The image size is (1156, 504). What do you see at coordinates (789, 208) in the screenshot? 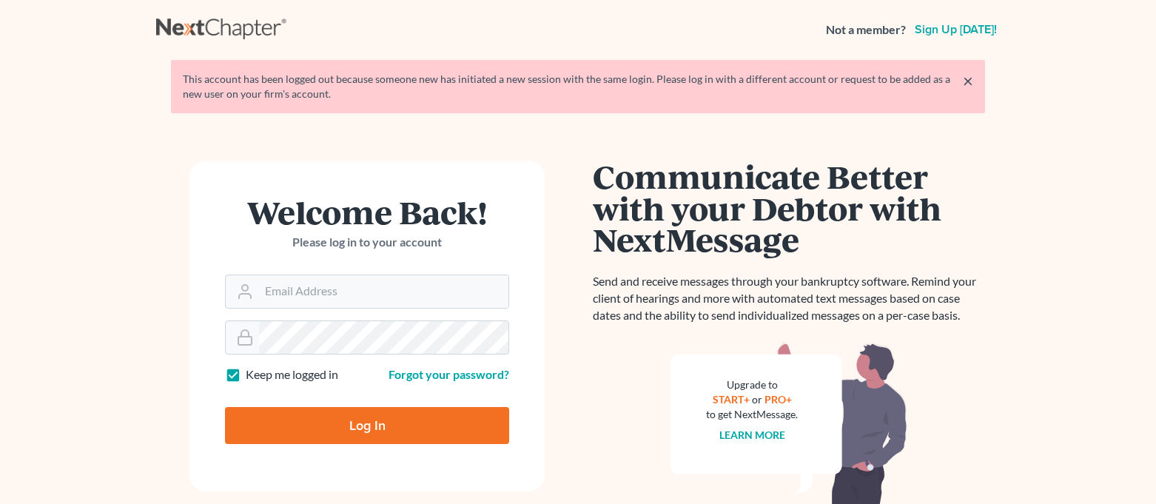
I see `h1: Communicate Better with your Debtor with NextMessage` at bounding box center [789, 208].